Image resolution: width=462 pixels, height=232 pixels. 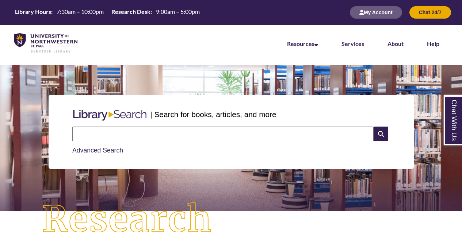 I want to click on button: My Account, so click(x=376, y=12).